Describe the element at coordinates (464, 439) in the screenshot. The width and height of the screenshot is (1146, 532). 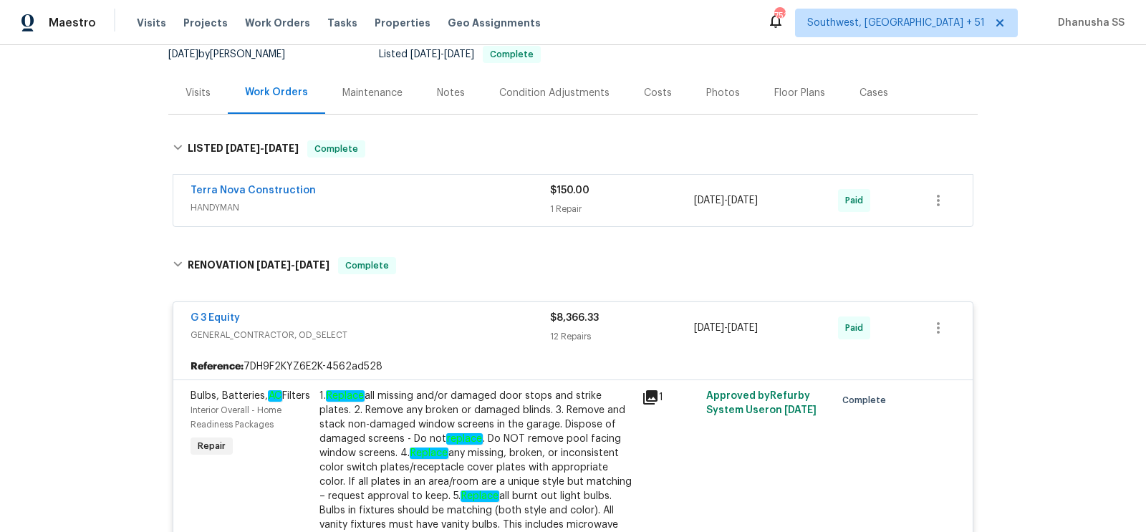
I see `em: replace` at that location.